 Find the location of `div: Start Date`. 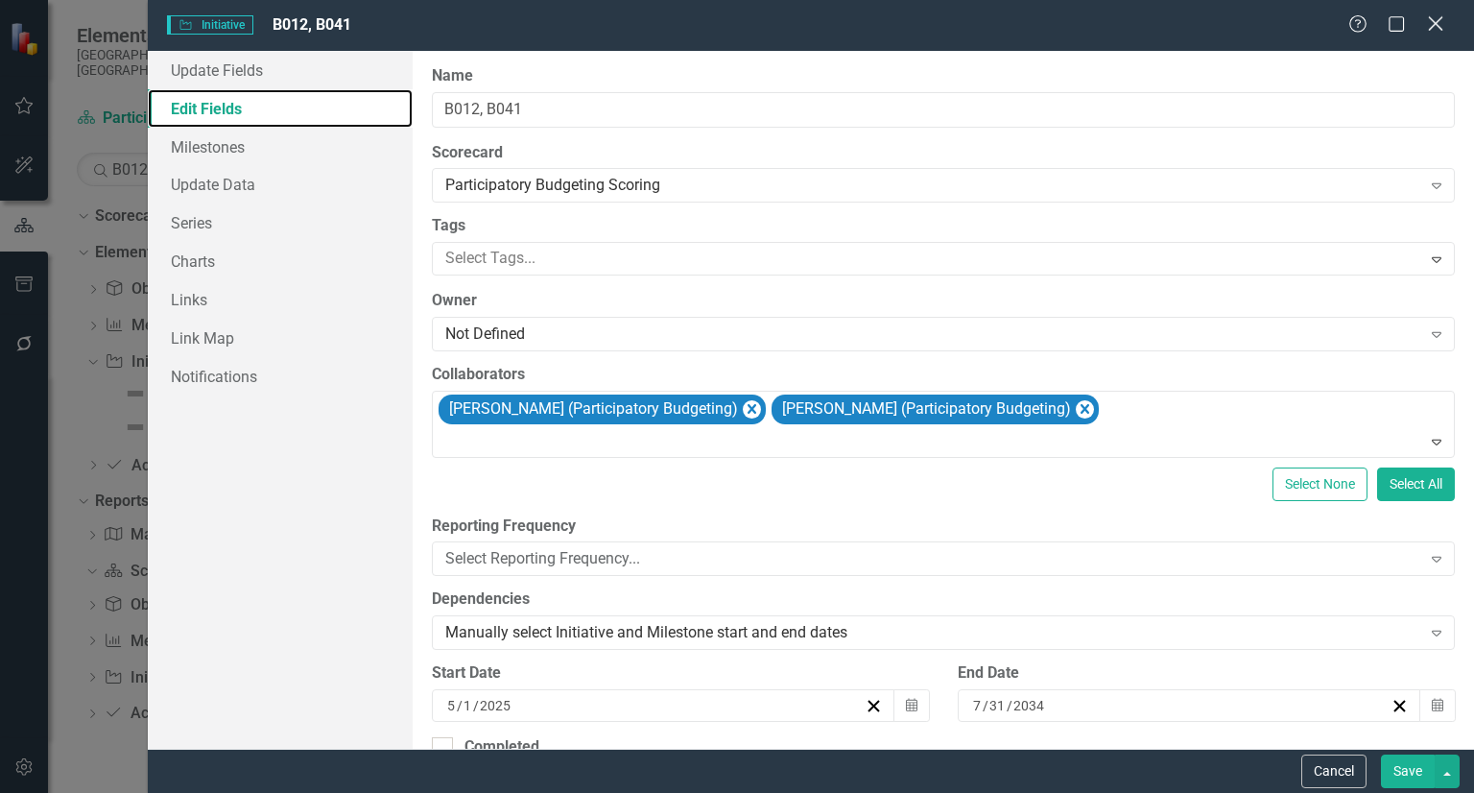

div: Start Date is located at coordinates (681, 673).